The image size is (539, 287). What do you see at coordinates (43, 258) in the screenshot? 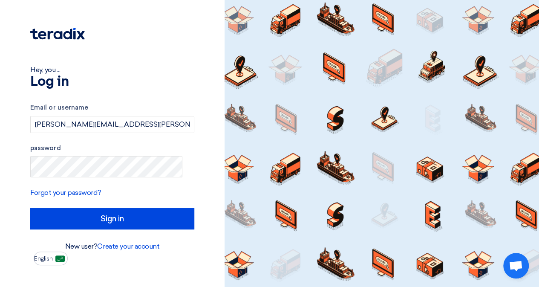
I see `font: English` at bounding box center [43, 258].